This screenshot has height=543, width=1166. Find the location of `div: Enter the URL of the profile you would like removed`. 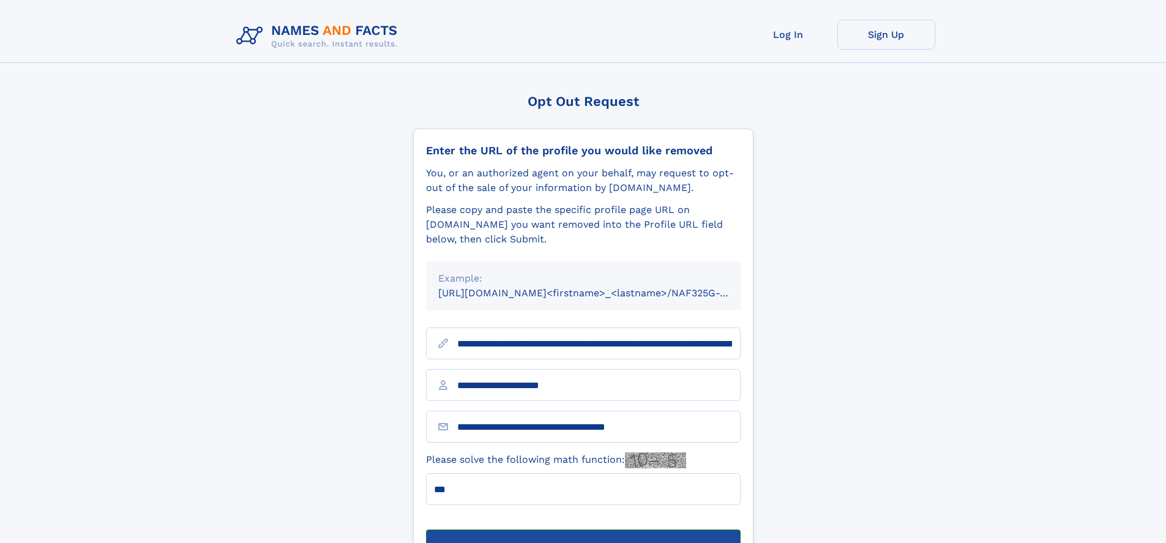

div: Enter the URL of the profile you would like removed is located at coordinates (583, 151).